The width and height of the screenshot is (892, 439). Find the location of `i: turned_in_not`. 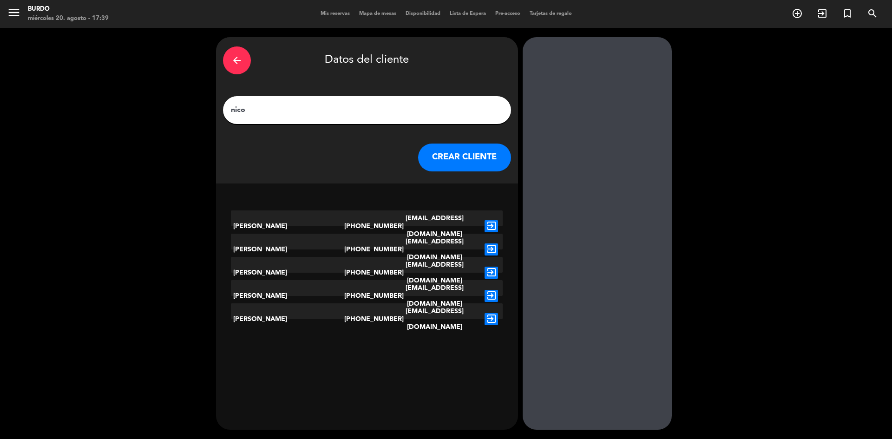

i: turned_in_not is located at coordinates (847, 13).